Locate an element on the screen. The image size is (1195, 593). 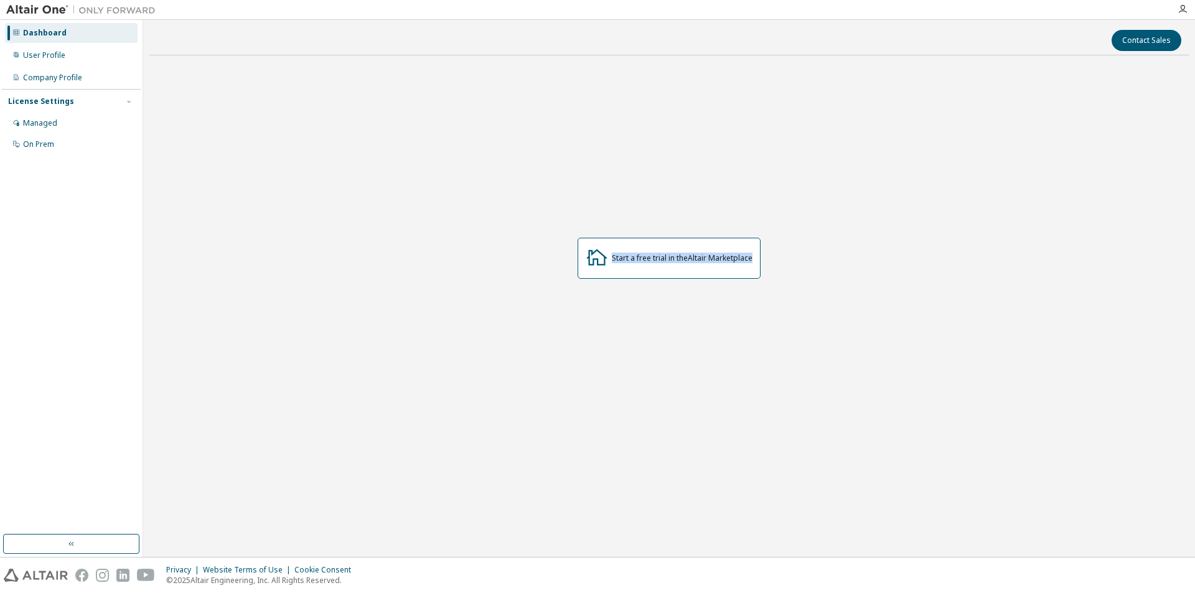
p: © 2025 Altair Engineering, Inc. All Rights Reserved. is located at coordinates (262, 580).